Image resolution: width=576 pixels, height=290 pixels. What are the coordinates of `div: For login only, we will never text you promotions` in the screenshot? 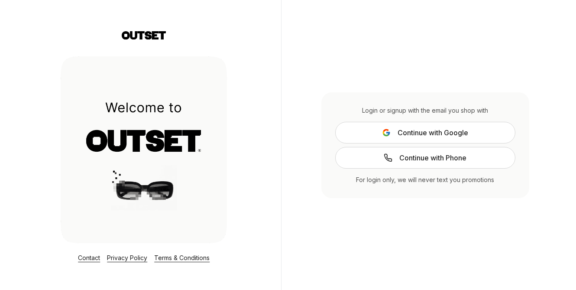 It's located at (426, 180).